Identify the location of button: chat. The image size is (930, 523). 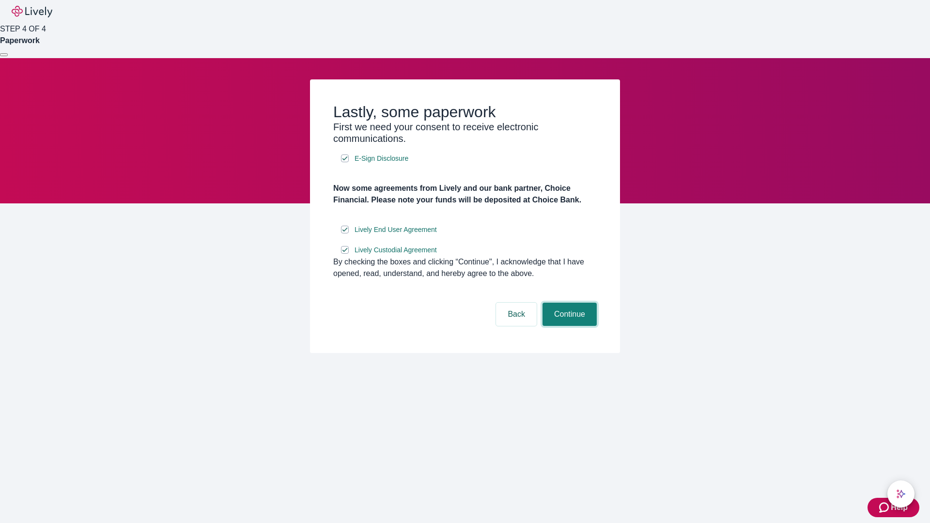
(901, 494).